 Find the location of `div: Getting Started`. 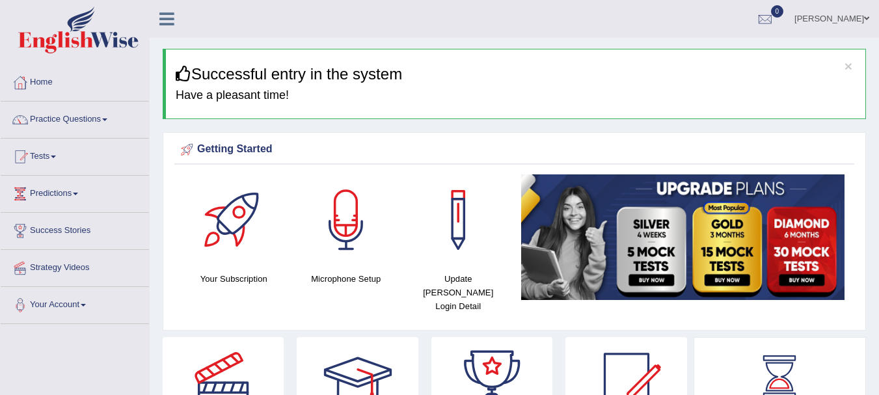

div: Getting Started is located at coordinates (514, 150).